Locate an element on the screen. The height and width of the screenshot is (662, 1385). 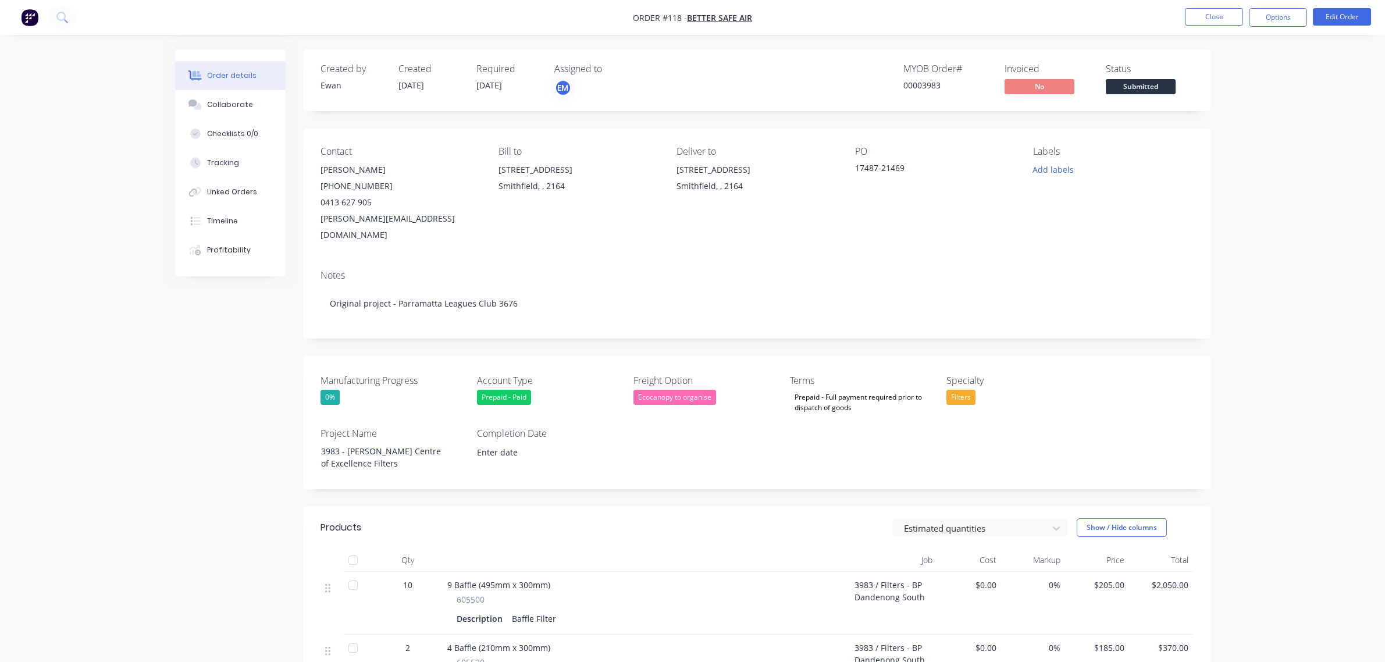
div: EM is located at coordinates (563, 88).